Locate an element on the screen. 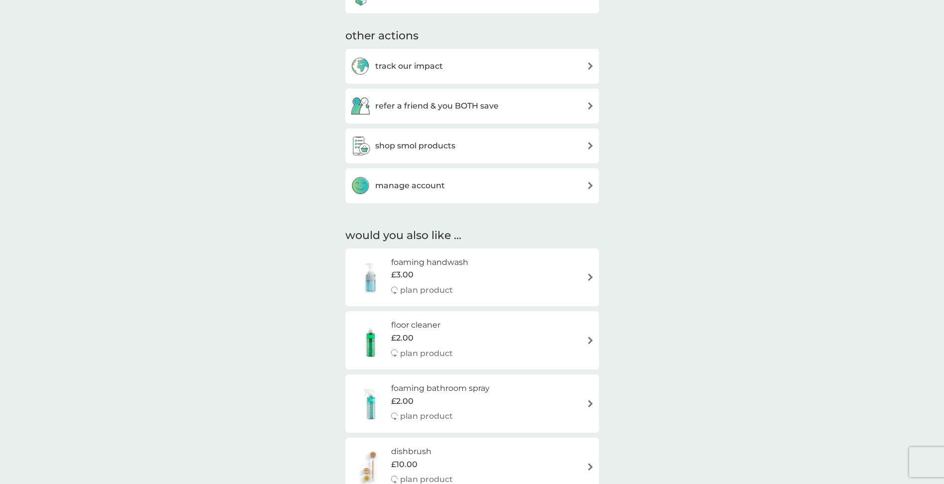  h6: dishbrush is located at coordinates (422, 451).